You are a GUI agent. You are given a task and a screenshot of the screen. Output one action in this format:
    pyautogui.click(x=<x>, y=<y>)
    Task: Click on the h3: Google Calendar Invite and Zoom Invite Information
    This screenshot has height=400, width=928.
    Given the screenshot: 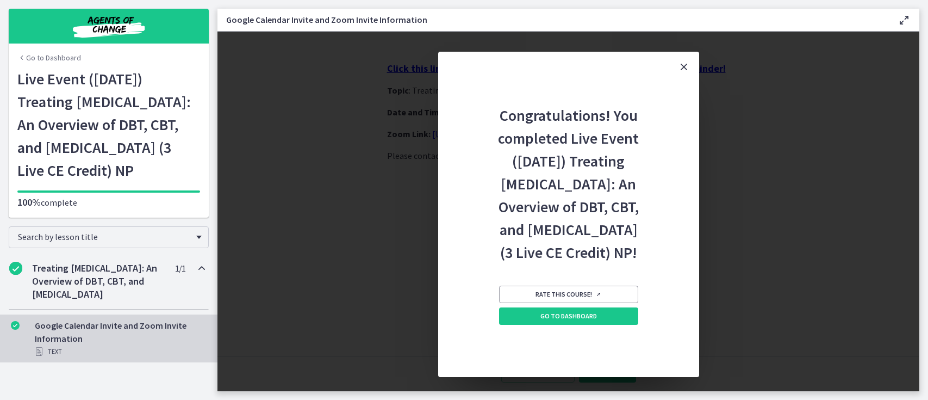 What is the action you would take?
    pyautogui.click(x=553, y=20)
    